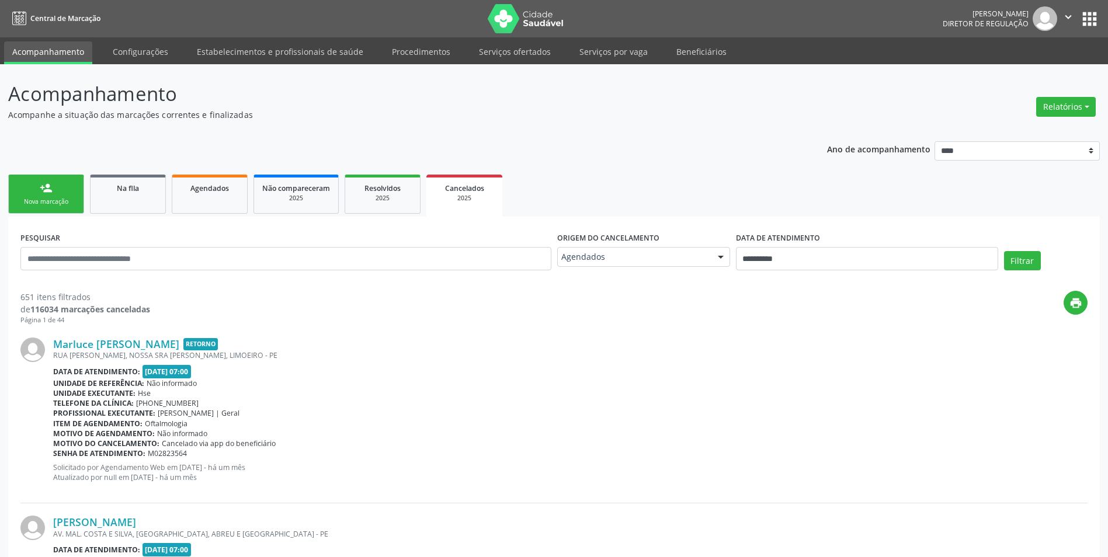 This screenshot has width=1108, height=557. What do you see at coordinates (104, 433) in the screenshot?
I see `b: Motivo de agendamento:` at bounding box center [104, 433].